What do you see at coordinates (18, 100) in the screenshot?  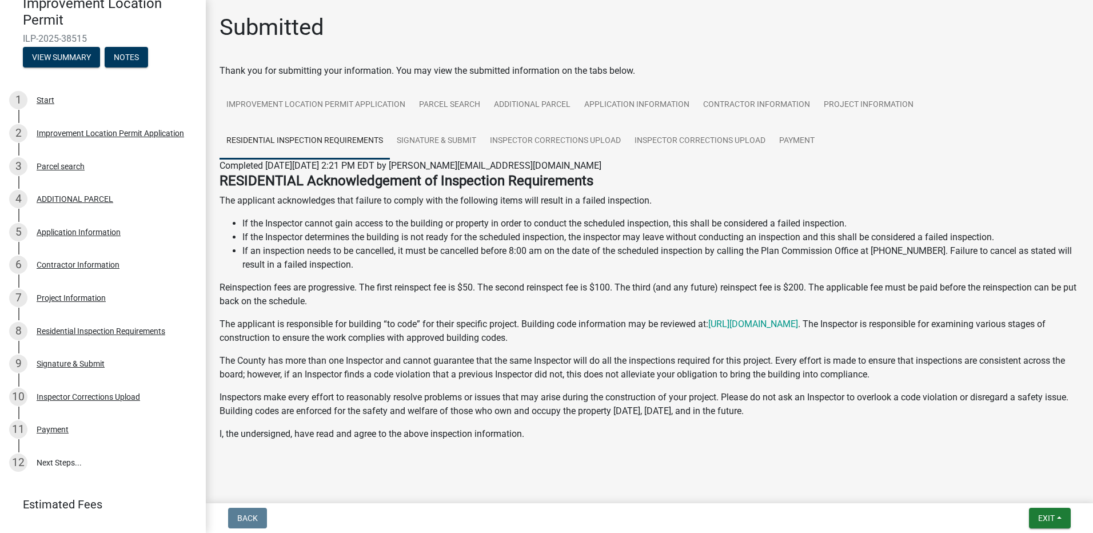 I see `div: 1` at bounding box center [18, 100].